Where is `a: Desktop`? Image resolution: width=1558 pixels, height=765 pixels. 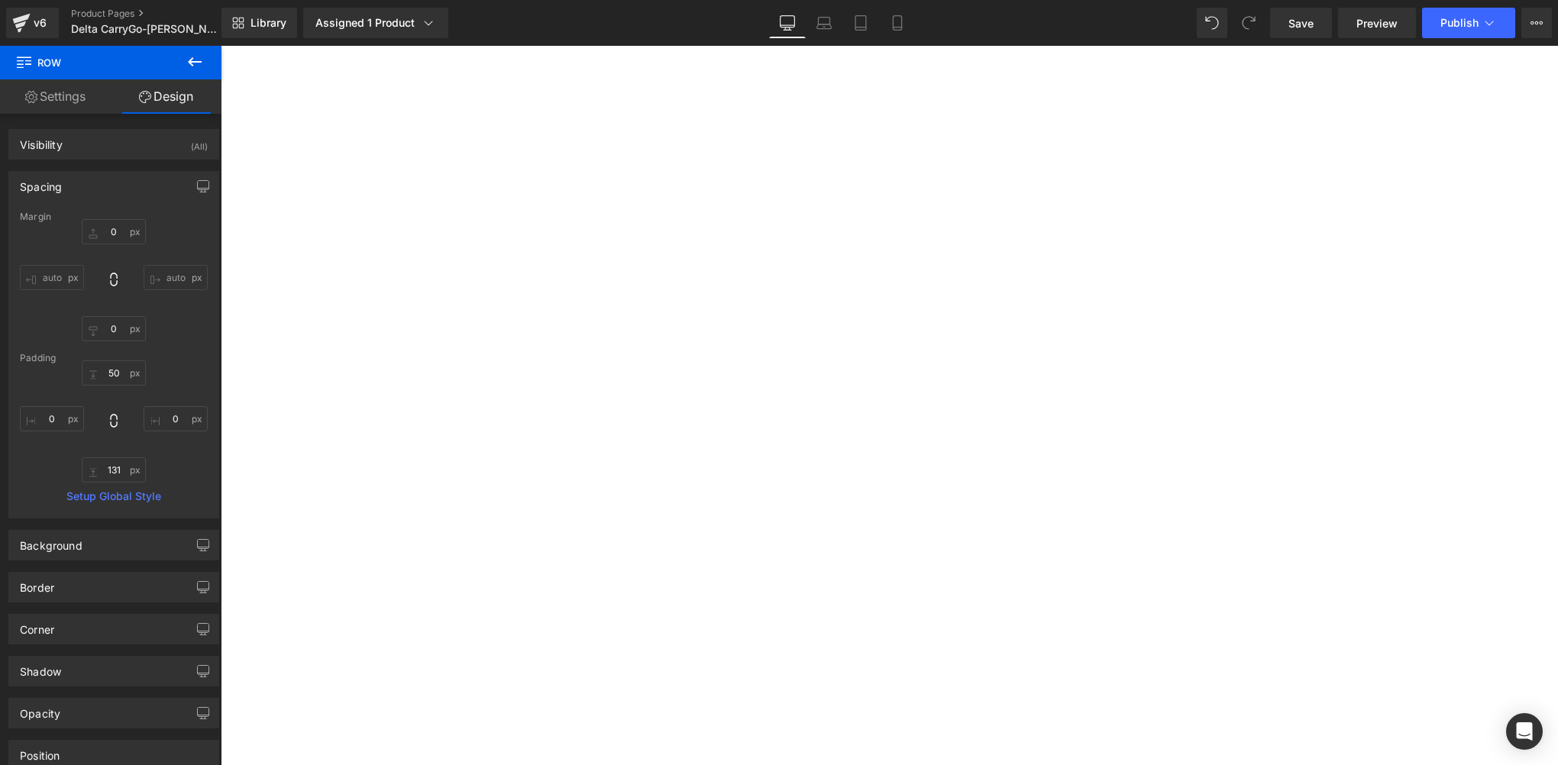 a: Desktop is located at coordinates (787, 23).